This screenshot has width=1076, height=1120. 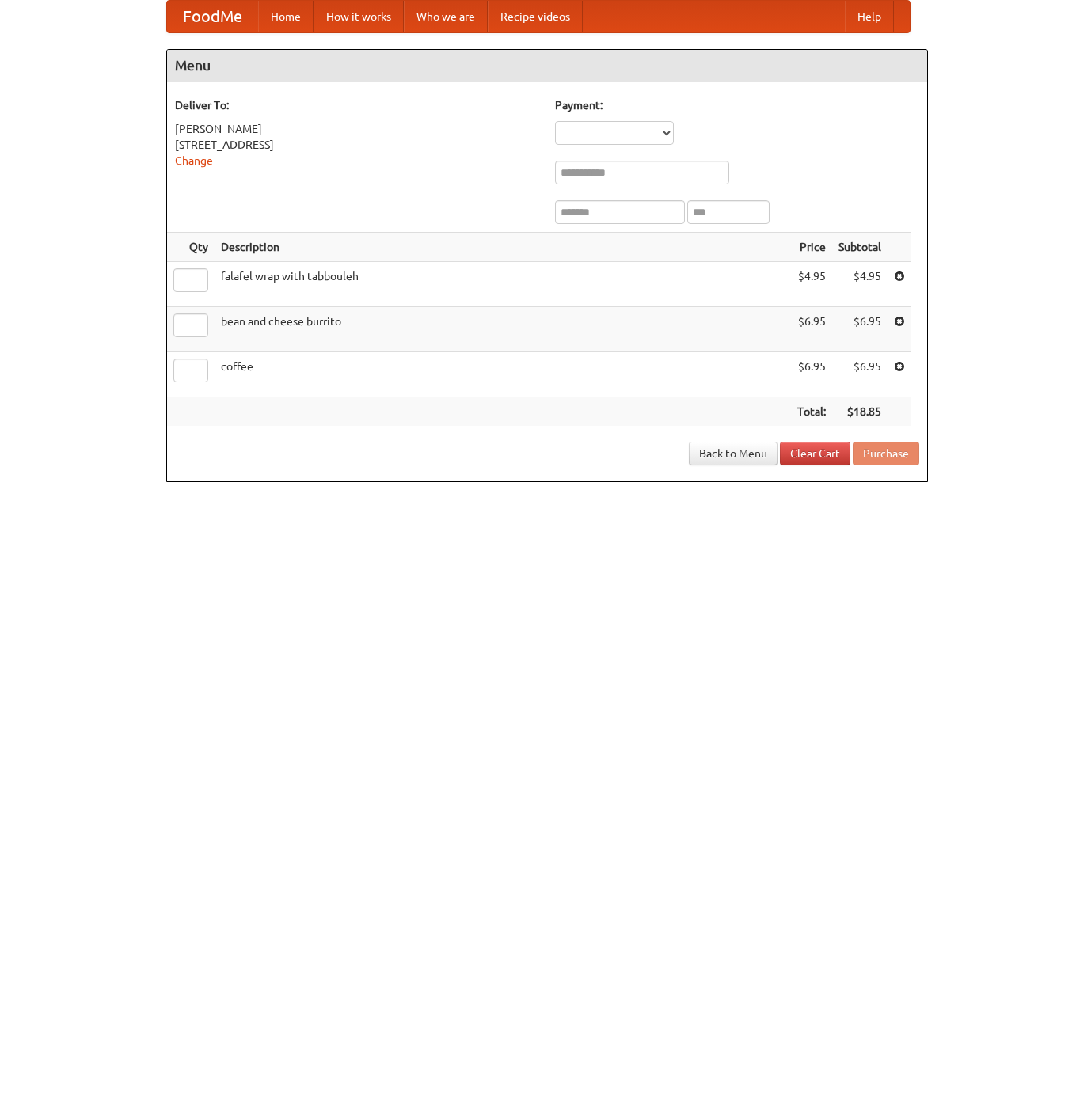 What do you see at coordinates (194, 161) in the screenshot?
I see `a: Change` at bounding box center [194, 161].